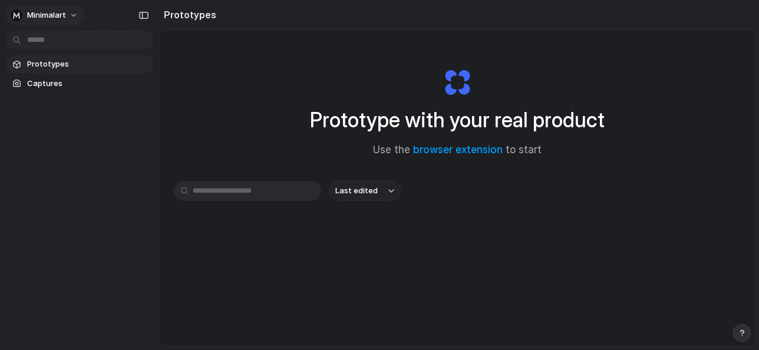 This screenshot has width=759, height=350. What do you see at coordinates (457, 150) in the screenshot?
I see `span: Use the to start` at bounding box center [457, 150].